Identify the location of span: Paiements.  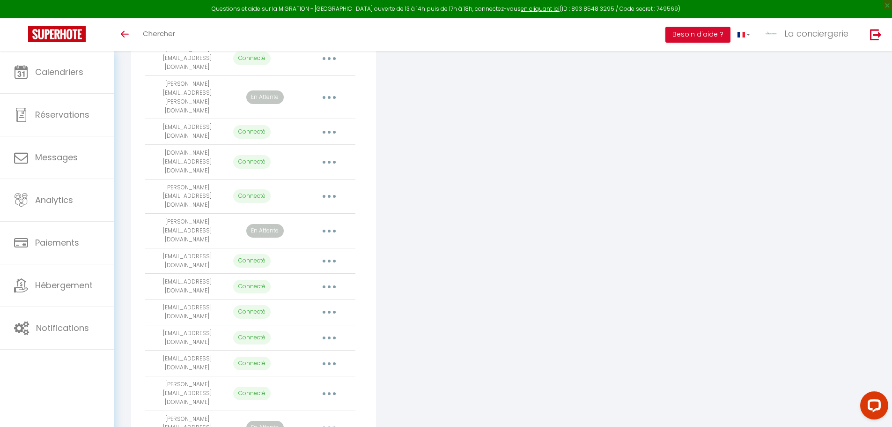
(57, 242).